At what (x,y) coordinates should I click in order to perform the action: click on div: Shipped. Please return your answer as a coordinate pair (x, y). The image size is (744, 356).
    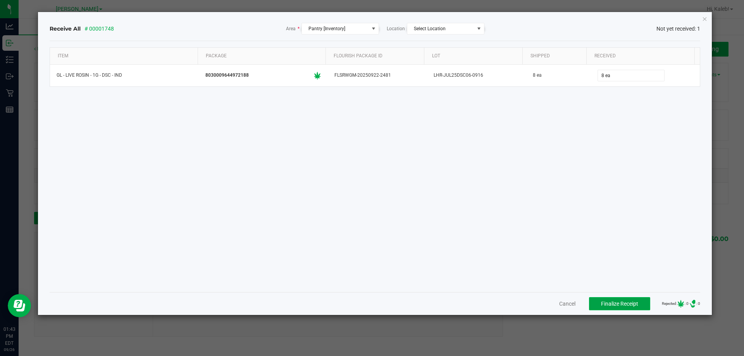
    Looking at the image, I should click on (556, 56).